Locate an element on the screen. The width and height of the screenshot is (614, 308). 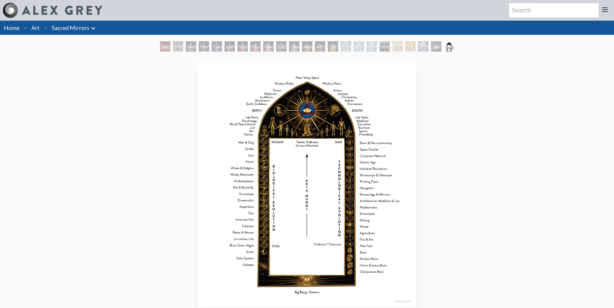
div: Spiritual Energy System is located at coordinates (358, 46).